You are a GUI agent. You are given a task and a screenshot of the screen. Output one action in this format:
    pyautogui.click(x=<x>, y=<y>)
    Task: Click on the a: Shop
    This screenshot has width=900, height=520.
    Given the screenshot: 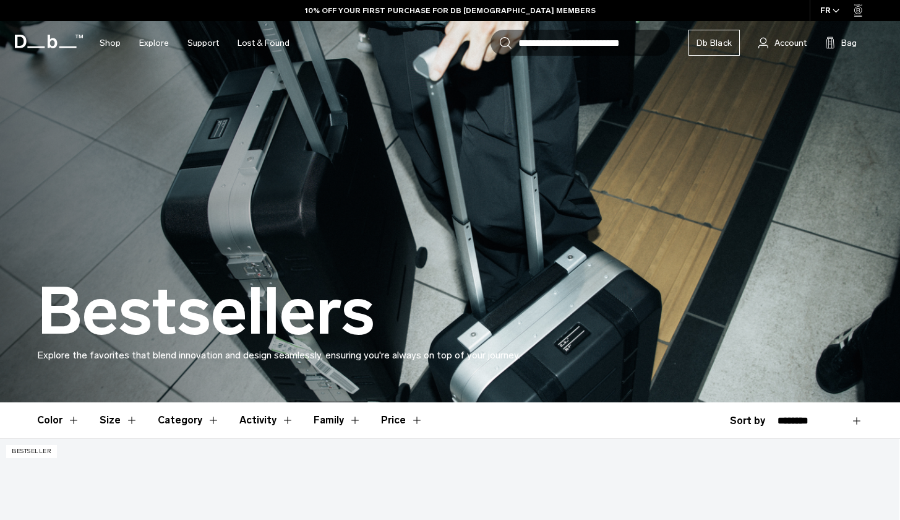 What is the action you would take?
    pyautogui.click(x=110, y=43)
    